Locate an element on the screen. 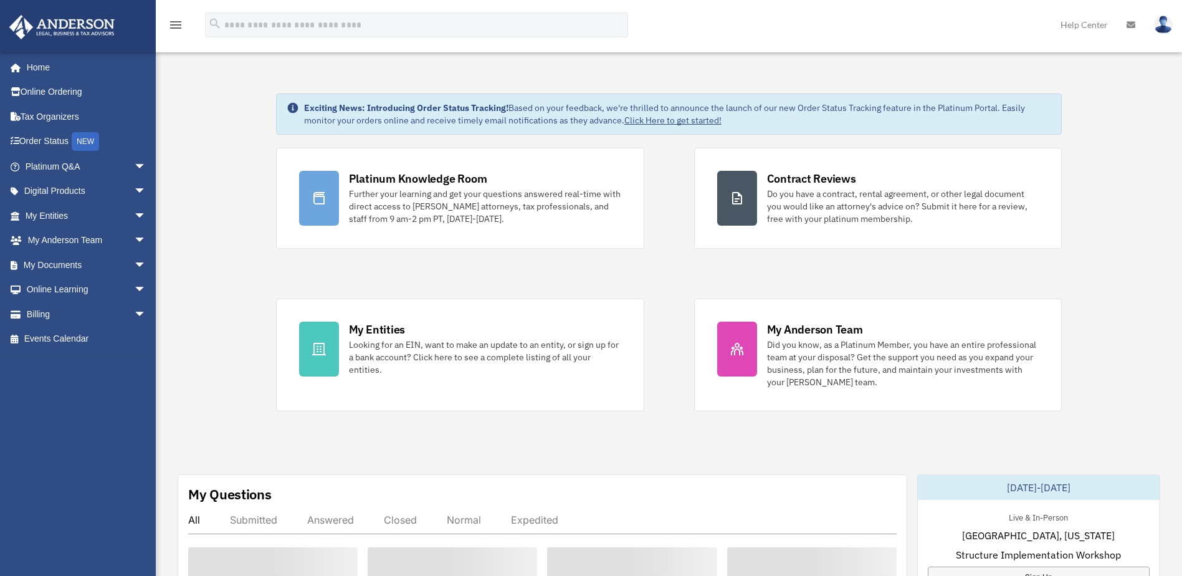  div: Further your learning and get your questions answered real-time with direct access to [PERSON_NAM... is located at coordinates (485, 206).